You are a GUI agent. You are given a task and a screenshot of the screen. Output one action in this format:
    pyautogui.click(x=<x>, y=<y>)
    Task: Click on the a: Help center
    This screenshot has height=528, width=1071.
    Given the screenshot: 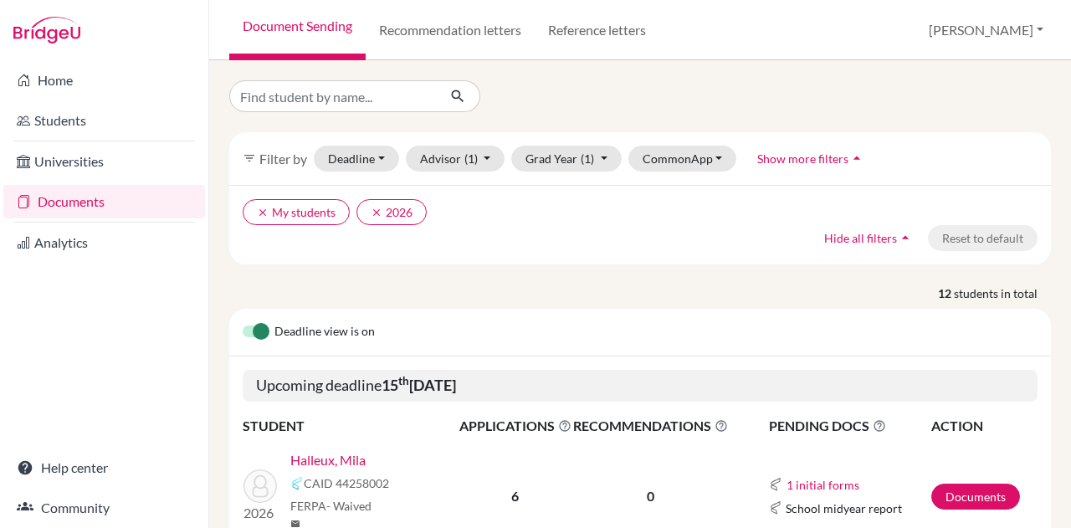 What is the action you would take?
    pyautogui.click(x=104, y=468)
    